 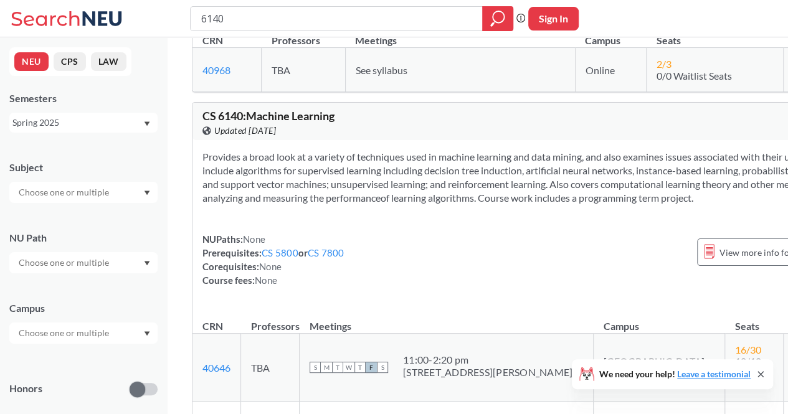 What do you see at coordinates (270, 320) in the screenshot?
I see `th: Professors` at bounding box center [270, 320].